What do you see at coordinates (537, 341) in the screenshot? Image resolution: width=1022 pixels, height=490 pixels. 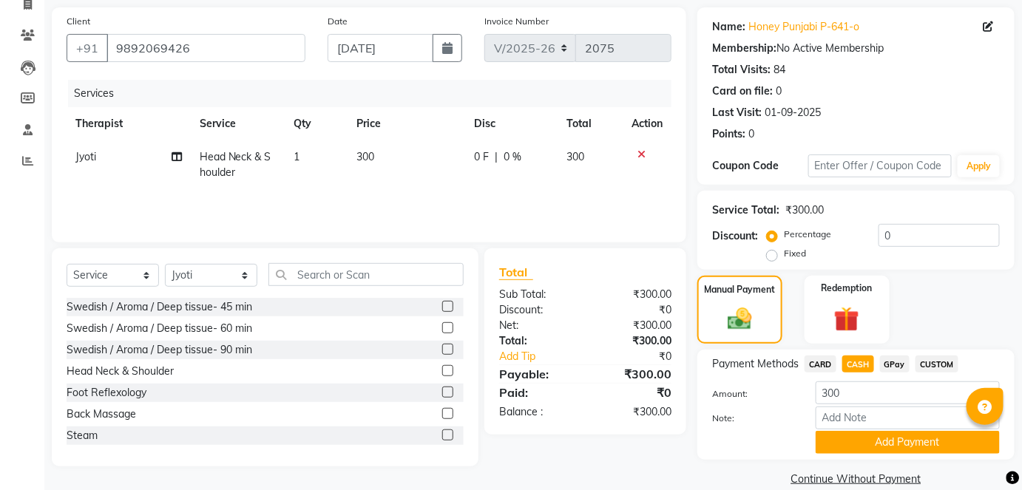 I see `div: Total:` at bounding box center [537, 341].